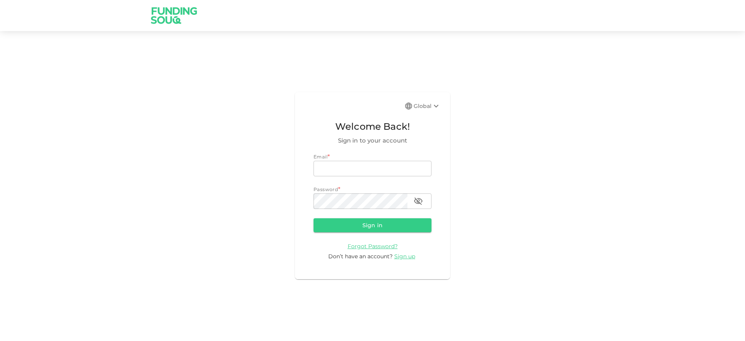 This screenshot has width=745, height=341. I want to click on a: Forgot Password?, so click(372, 246).